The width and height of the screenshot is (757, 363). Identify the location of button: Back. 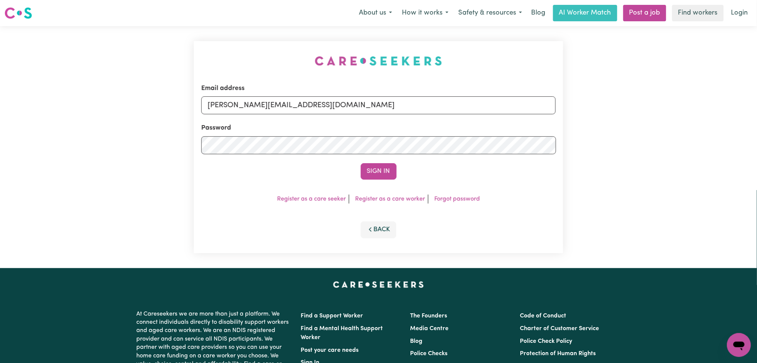
(379, 230).